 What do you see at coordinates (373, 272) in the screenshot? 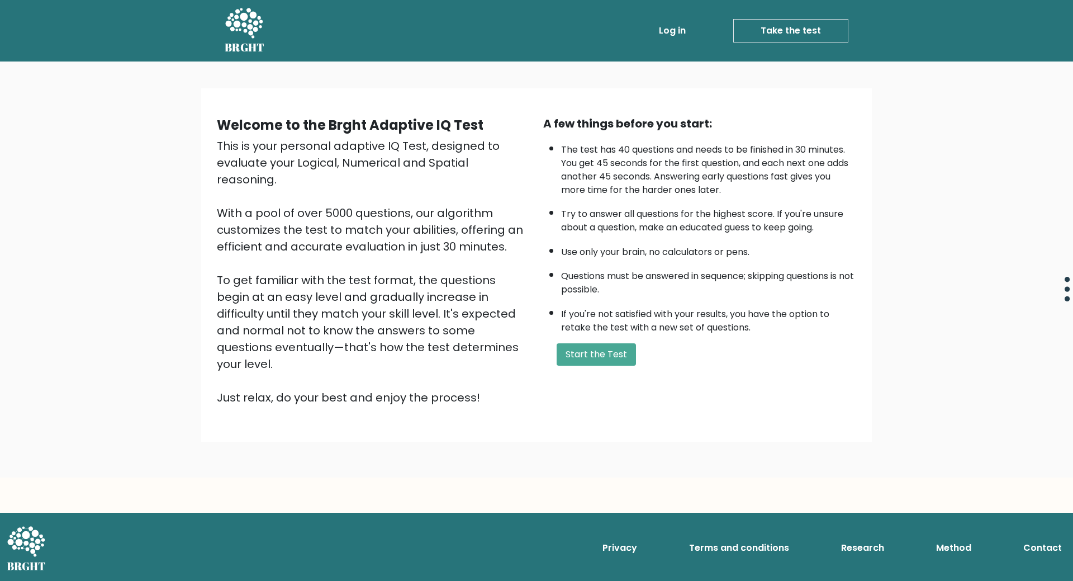
I see `div: This is your personal adaptive IQ Test, designed to evaluate your Logical, Numerical and Spatial ...` at bounding box center [373, 272].